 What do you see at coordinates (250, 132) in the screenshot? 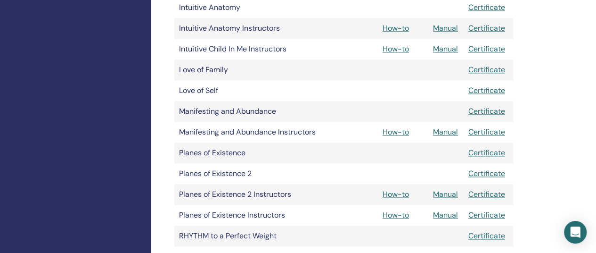
I see `td: Manifesting and Abundance Instructors` at bounding box center [250, 132].